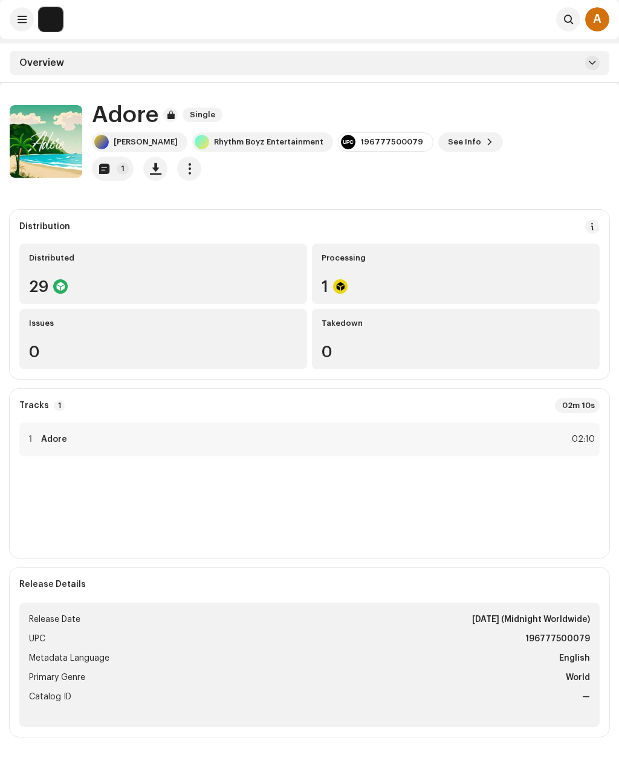 This screenshot has width=619, height=761. What do you see at coordinates (578, 677) in the screenshot?
I see `strong: World` at bounding box center [578, 677].